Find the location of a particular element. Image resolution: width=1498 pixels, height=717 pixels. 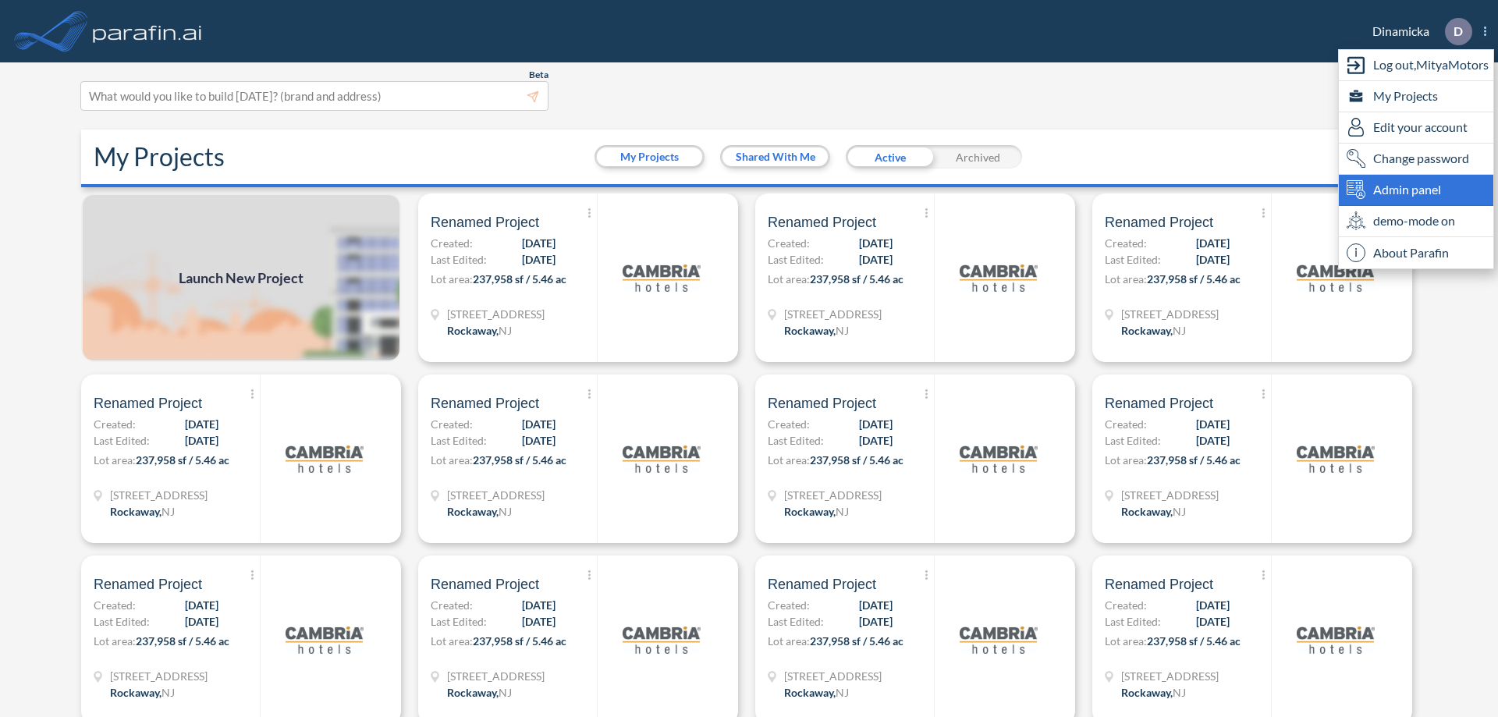

span: i is located at coordinates (1356, 253).